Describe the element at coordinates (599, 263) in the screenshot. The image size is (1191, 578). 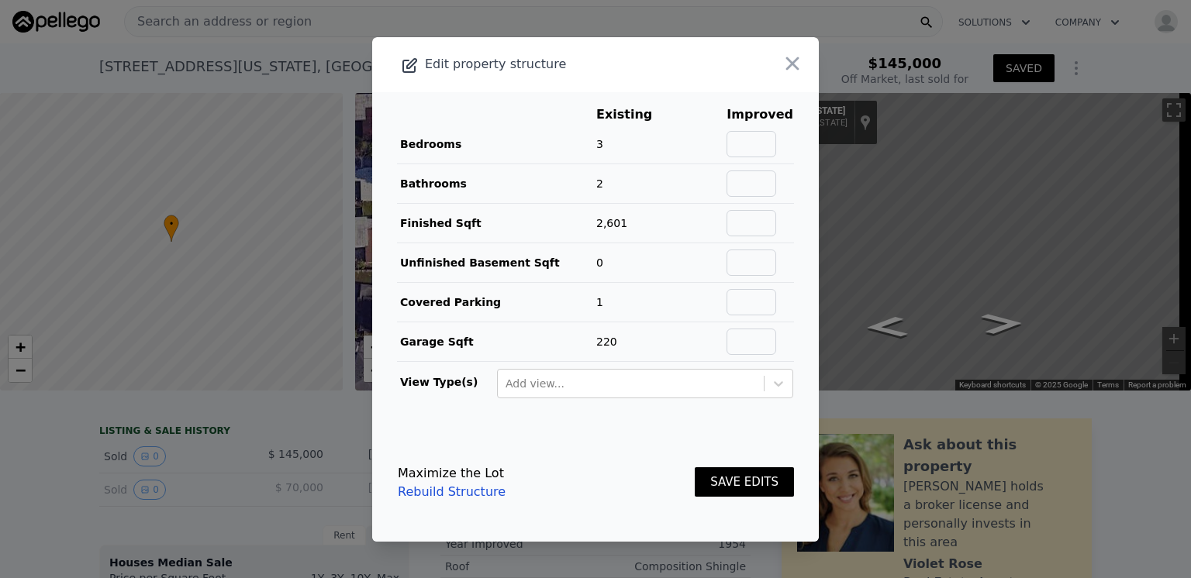
I see `span: 0` at that location.